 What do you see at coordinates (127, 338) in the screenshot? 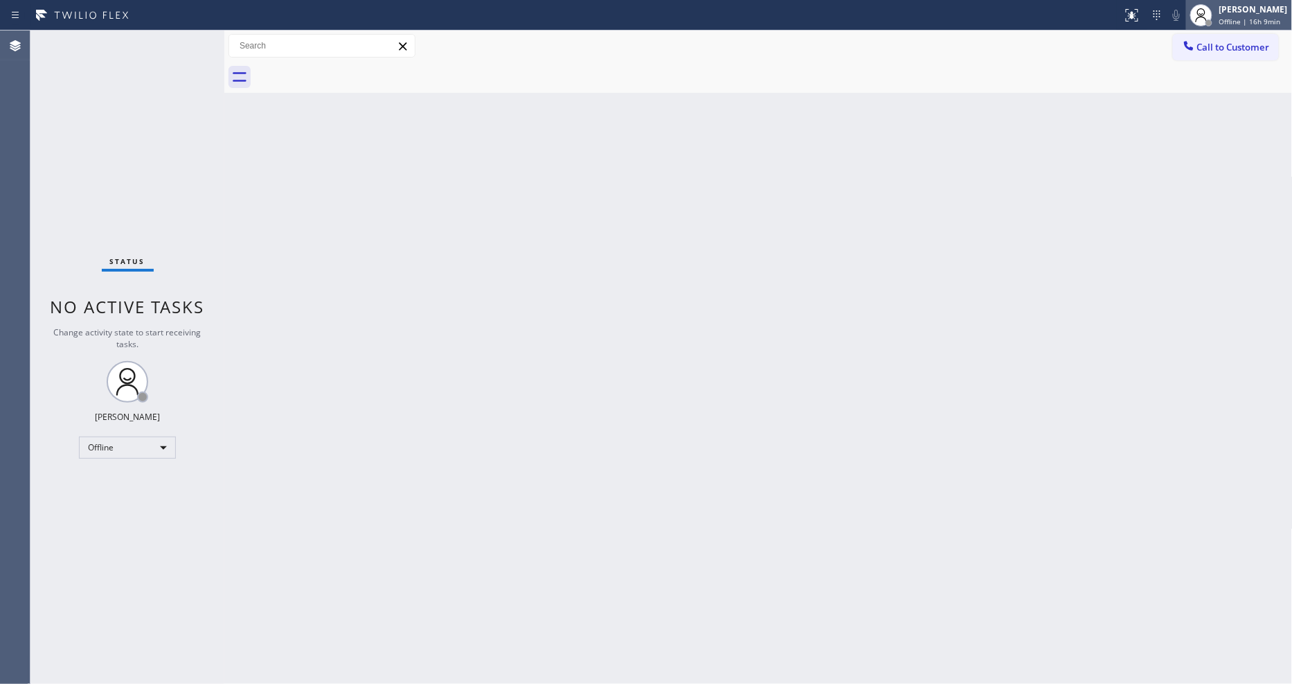
I see `span: Change activity state to start receiving tasks.` at bounding box center [127, 338].